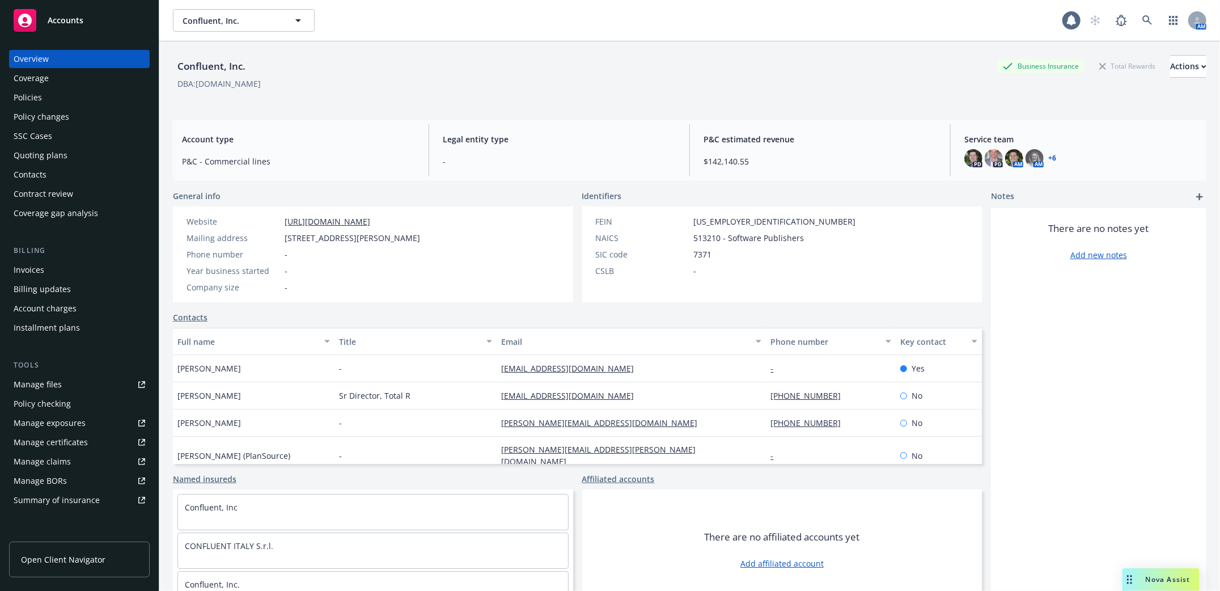 The image size is (1220, 591). Describe the element at coordinates (1168, 579) in the screenshot. I see `span: Nova Assist` at that location.